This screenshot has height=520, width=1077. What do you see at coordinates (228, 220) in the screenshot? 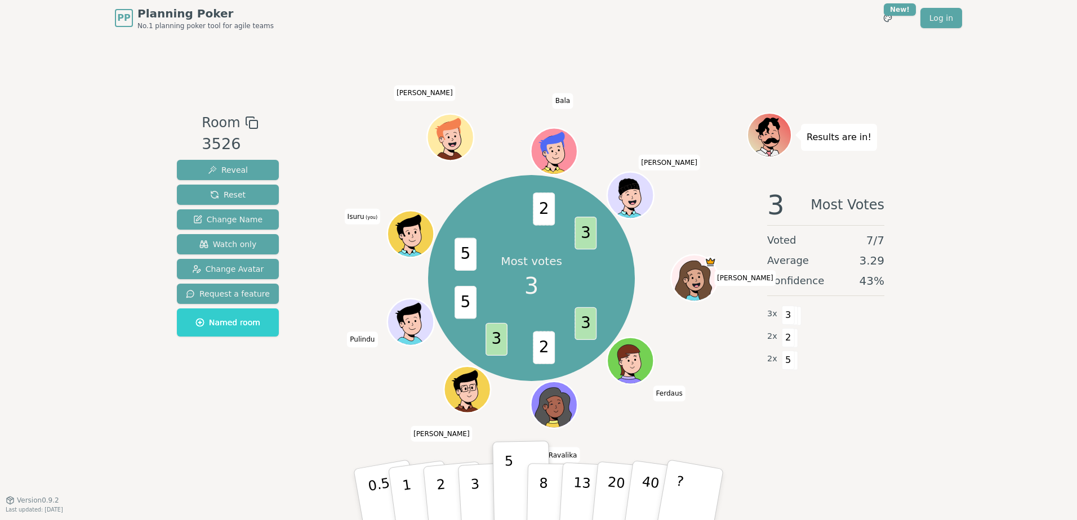
I see `span: Change Name` at bounding box center [228, 220].